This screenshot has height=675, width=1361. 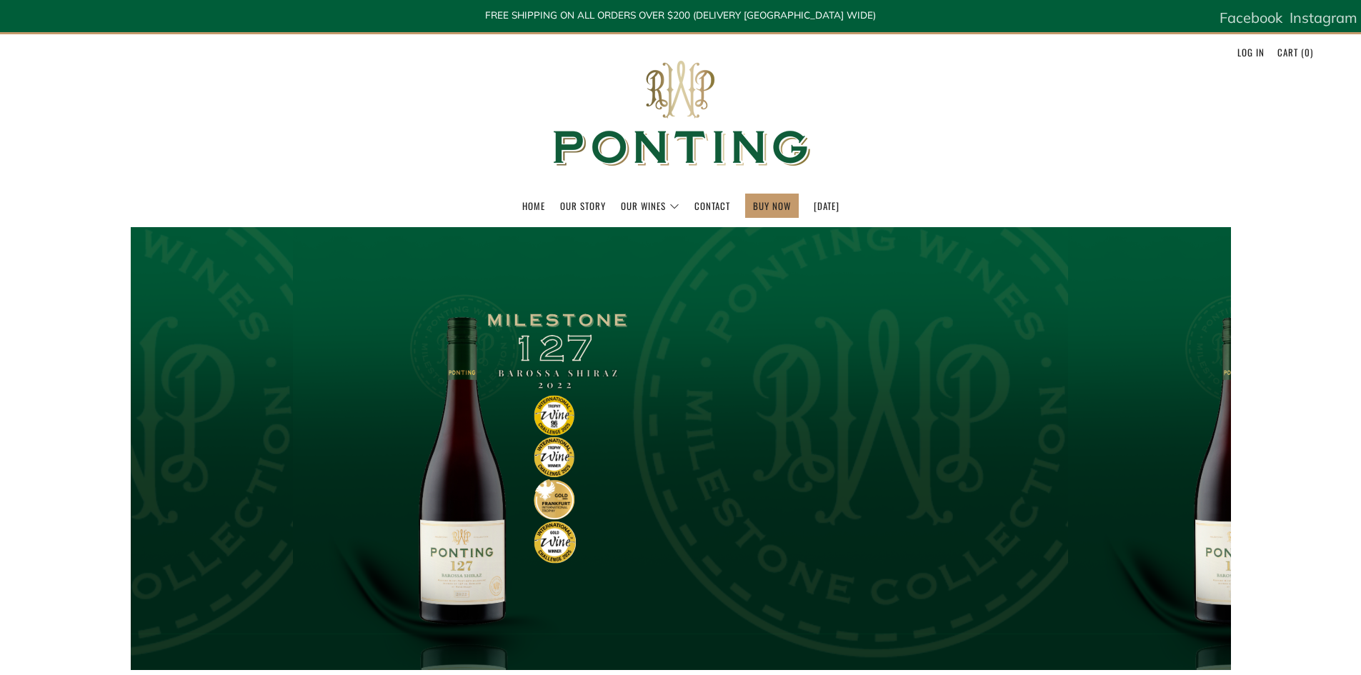 What do you see at coordinates (681, 114) in the screenshot?
I see `img: Ponting Wines` at bounding box center [681, 114].